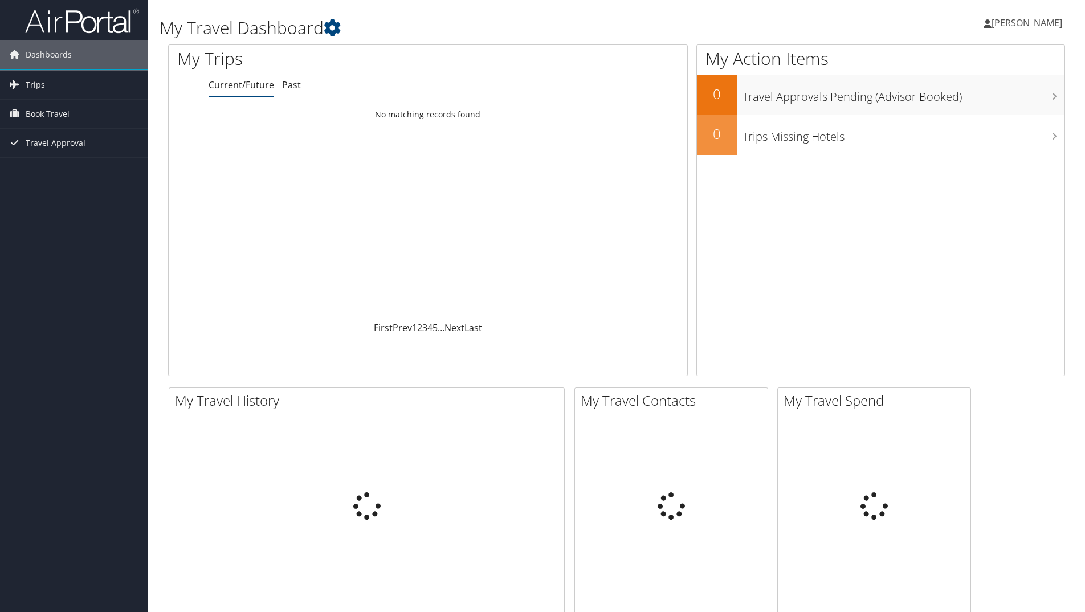 This screenshot has height=612, width=1085. What do you see at coordinates (35, 85) in the screenshot?
I see `span: Trips` at bounding box center [35, 85].